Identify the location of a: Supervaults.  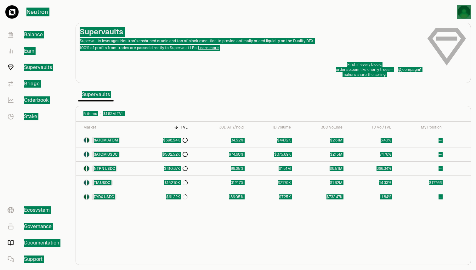
(35, 67).